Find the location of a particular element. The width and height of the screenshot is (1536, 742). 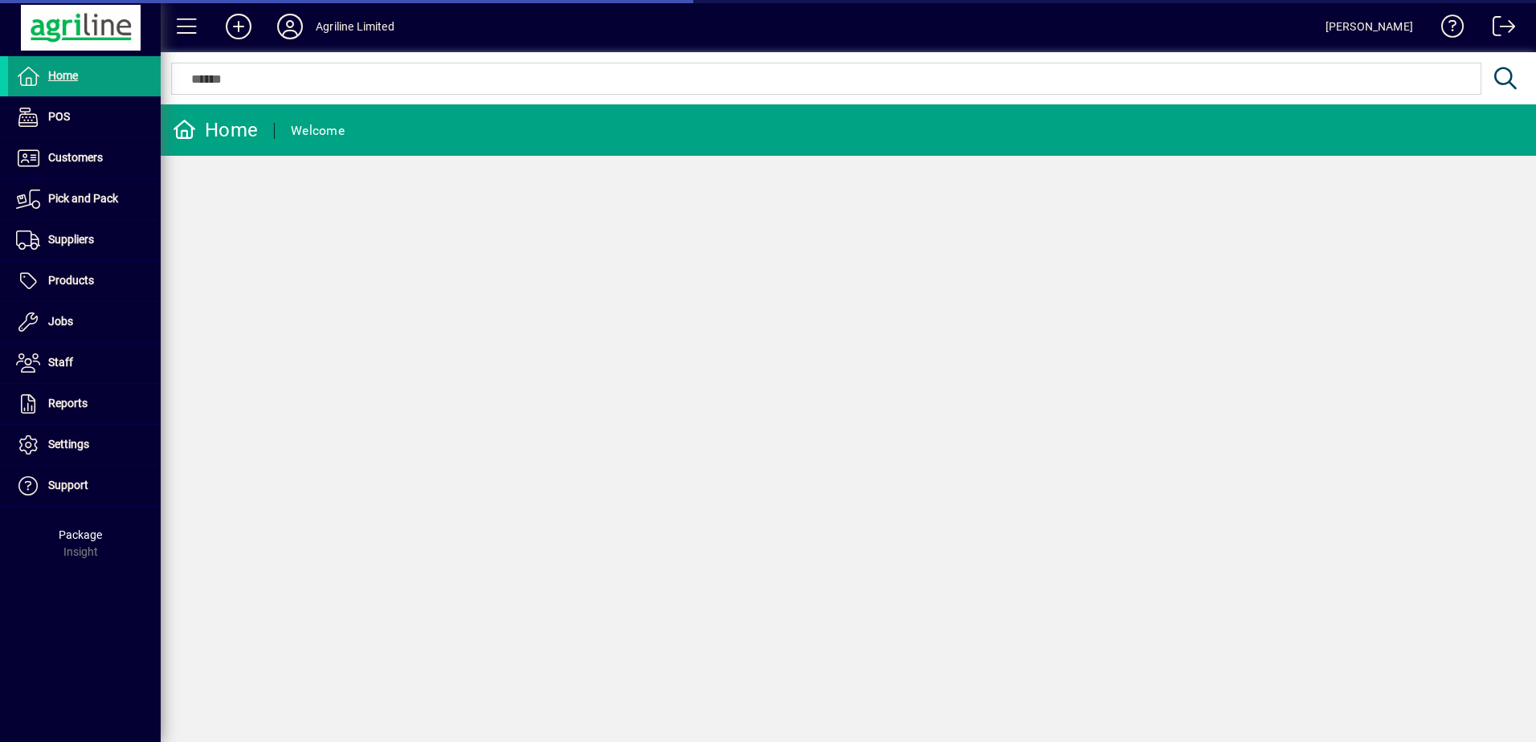

button: Add is located at coordinates (239, 27).